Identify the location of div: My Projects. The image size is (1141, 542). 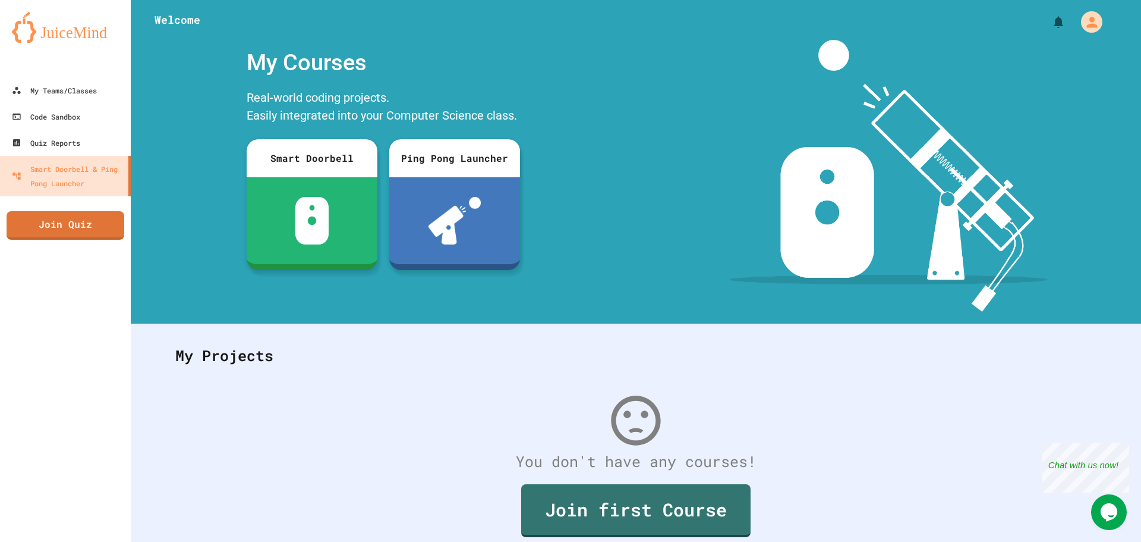
(636, 355).